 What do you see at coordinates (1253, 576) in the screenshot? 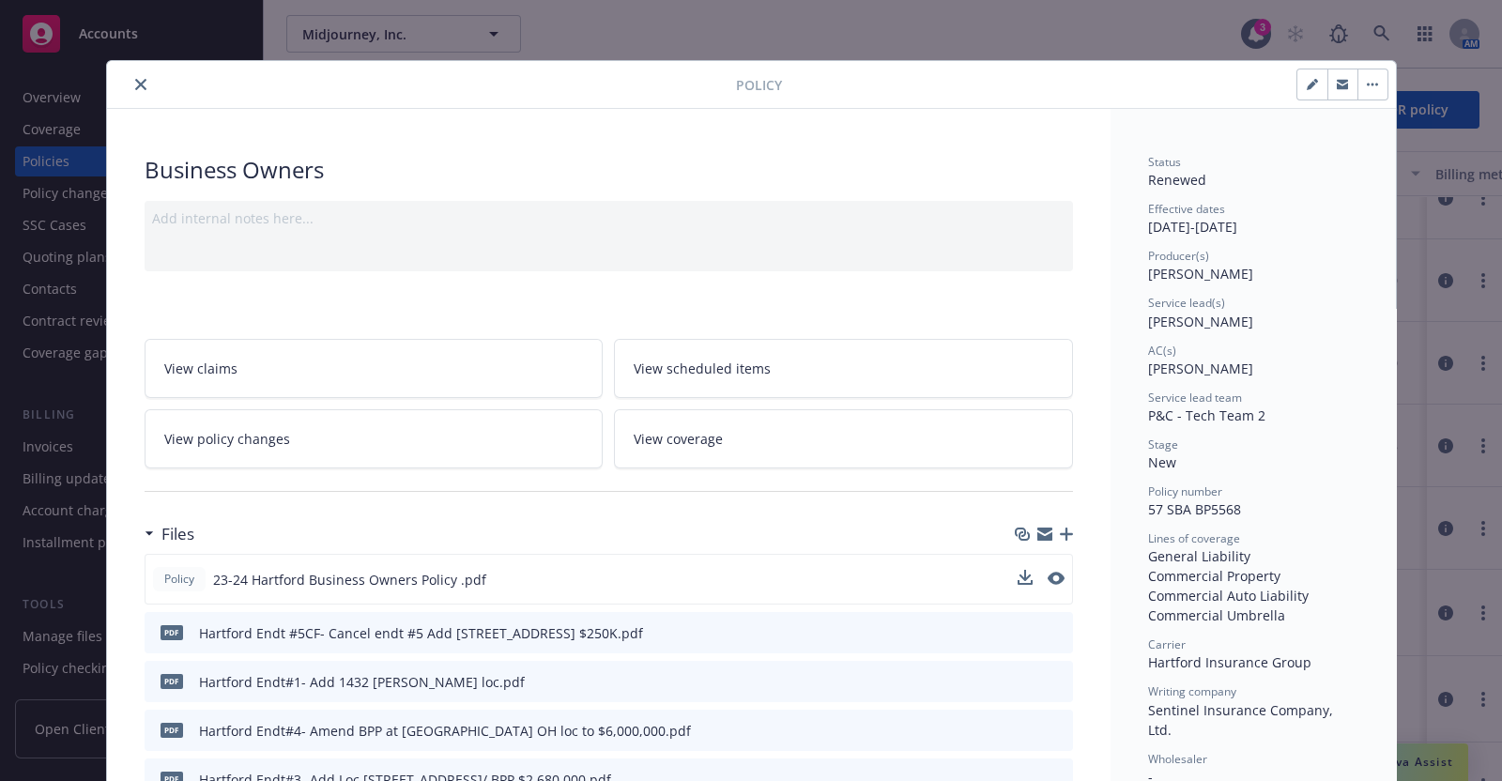
I see `div: Commercial Property` at bounding box center [1253, 576].